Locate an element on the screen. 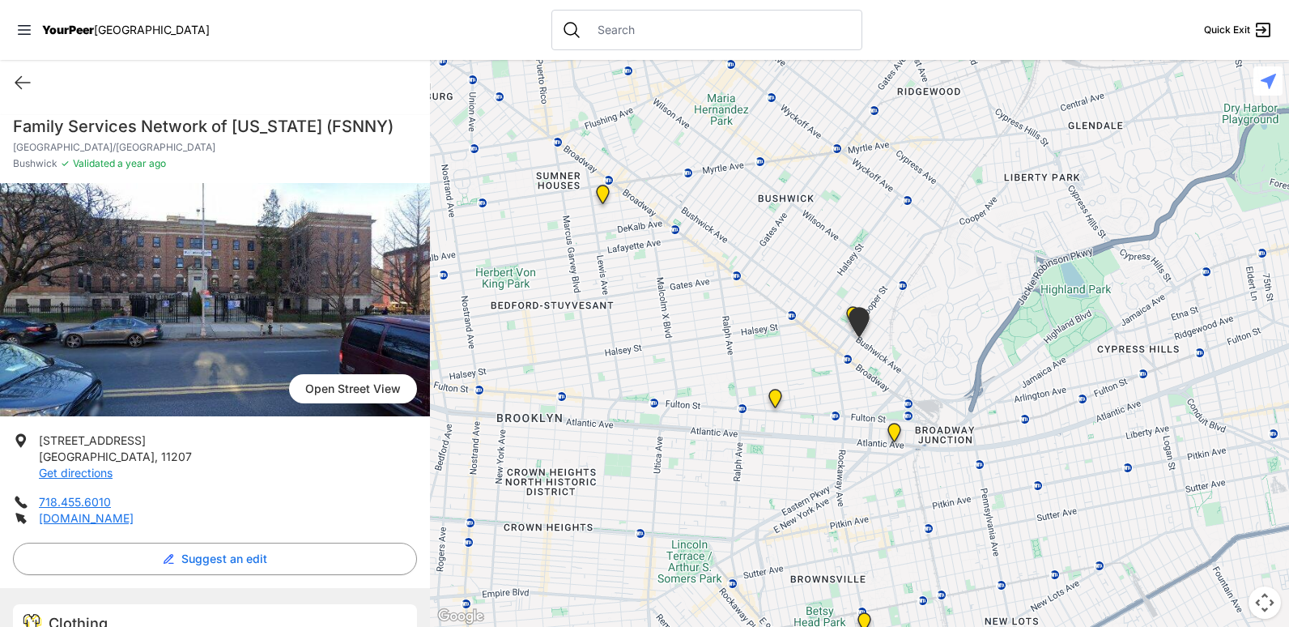 The width and height of the screenshot is (1289, 627). div: Location of CCBQ, Brooklyn is located at coordinates (602, 198).